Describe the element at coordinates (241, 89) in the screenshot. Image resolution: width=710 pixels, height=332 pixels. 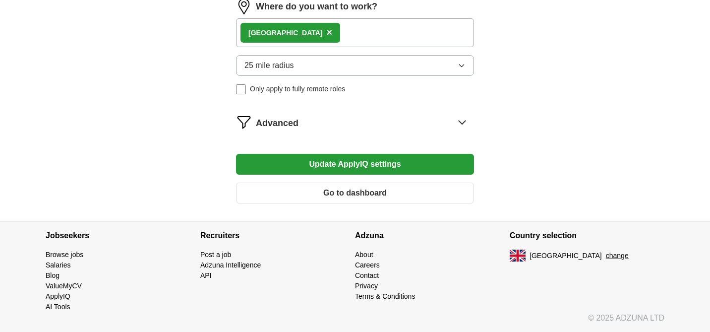
I see `input: Only apply to fully remote roles` at that location.